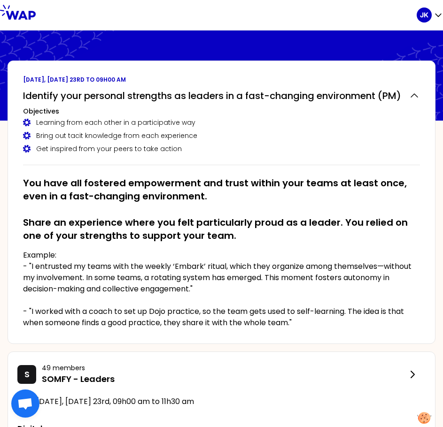  Describe the element at coordinates (221, 289) in the screenshot. I see `p: Example: - "I entrusted my teams with the weekly ‘Embark’ ritual, which they organize among thems...` at that location.